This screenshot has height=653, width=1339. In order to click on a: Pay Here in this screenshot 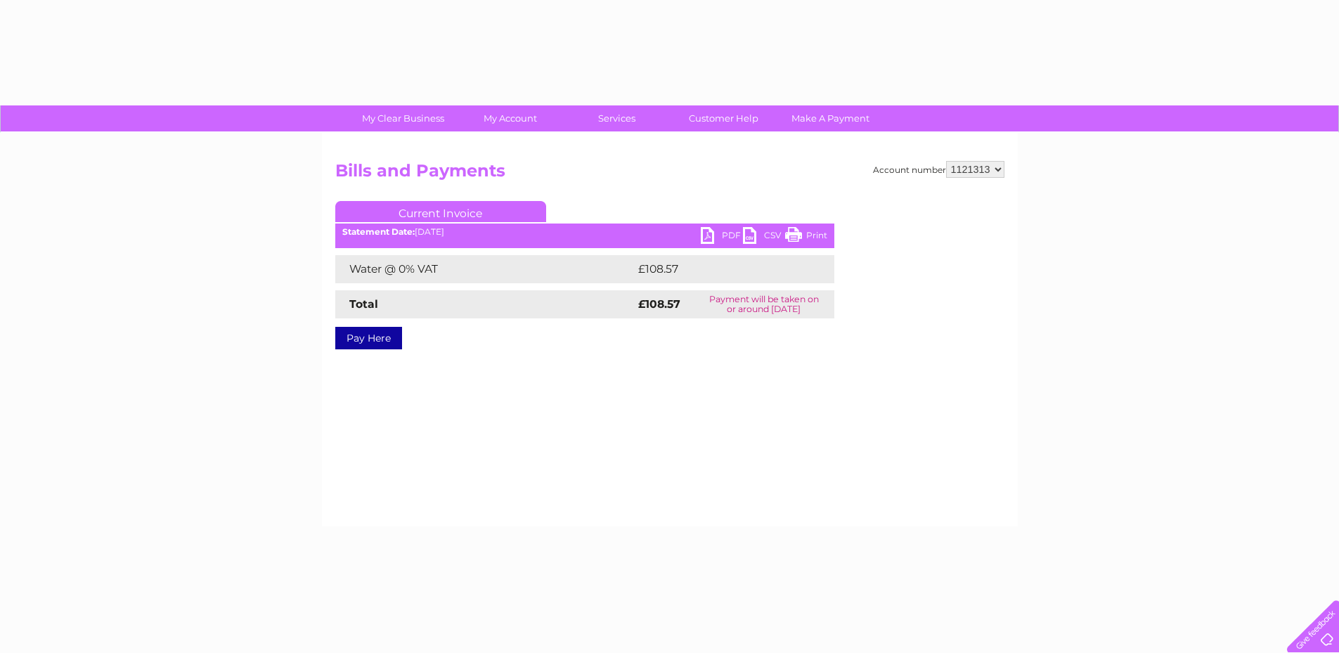, I will do `click(368, 338)`.